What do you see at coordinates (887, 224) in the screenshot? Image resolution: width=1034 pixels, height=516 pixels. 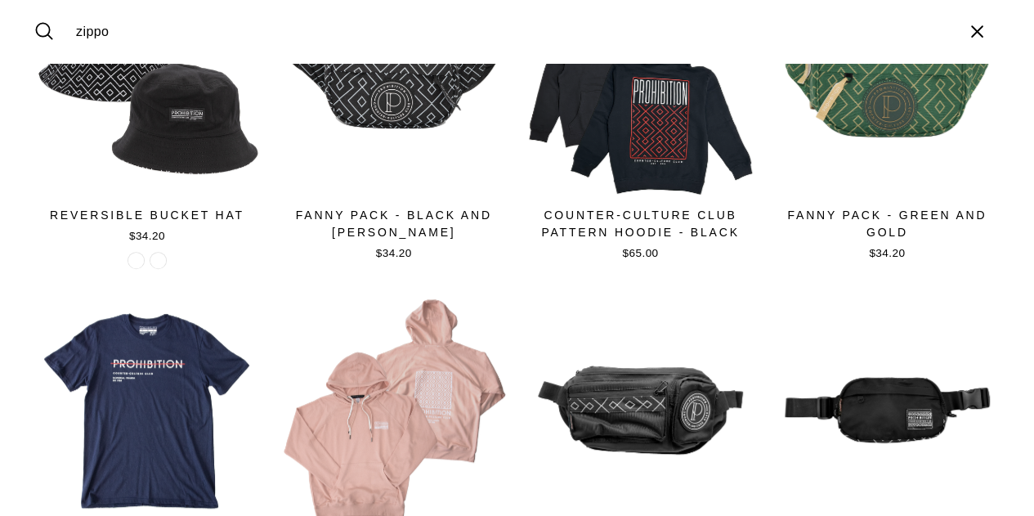 I see `div: FANNY PACK - GREEN AND GOLD` at bounding box center [887, 224].